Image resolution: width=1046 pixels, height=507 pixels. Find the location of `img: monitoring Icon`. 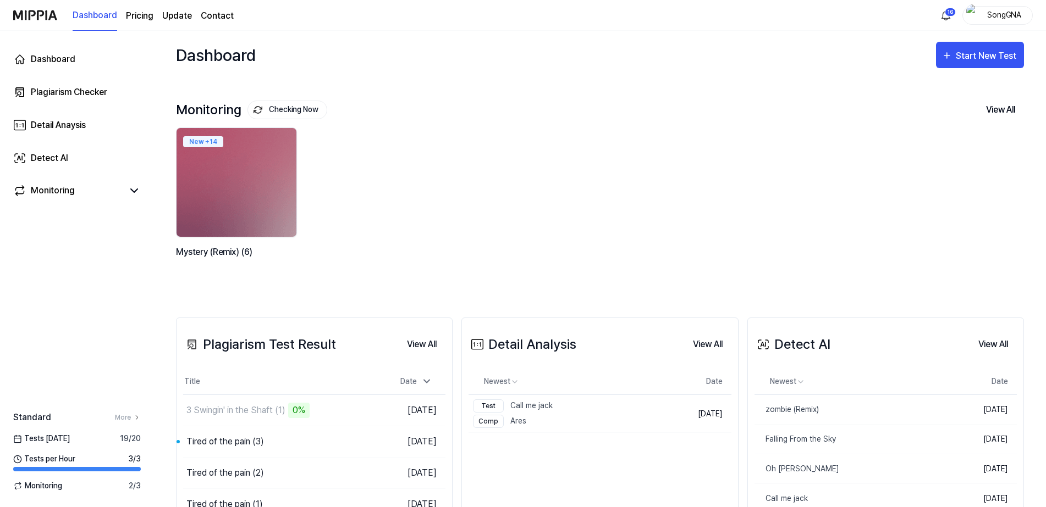

img: monitoring Icon is located at coordinates (258, 110).